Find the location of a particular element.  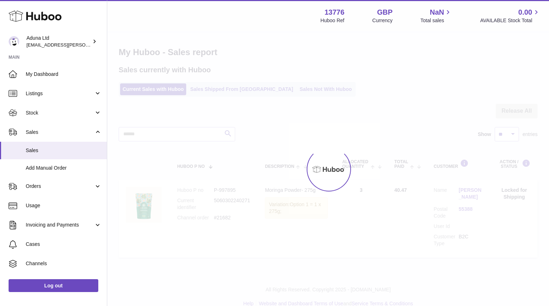

span: Total sales is located at coordinates (436, 20).